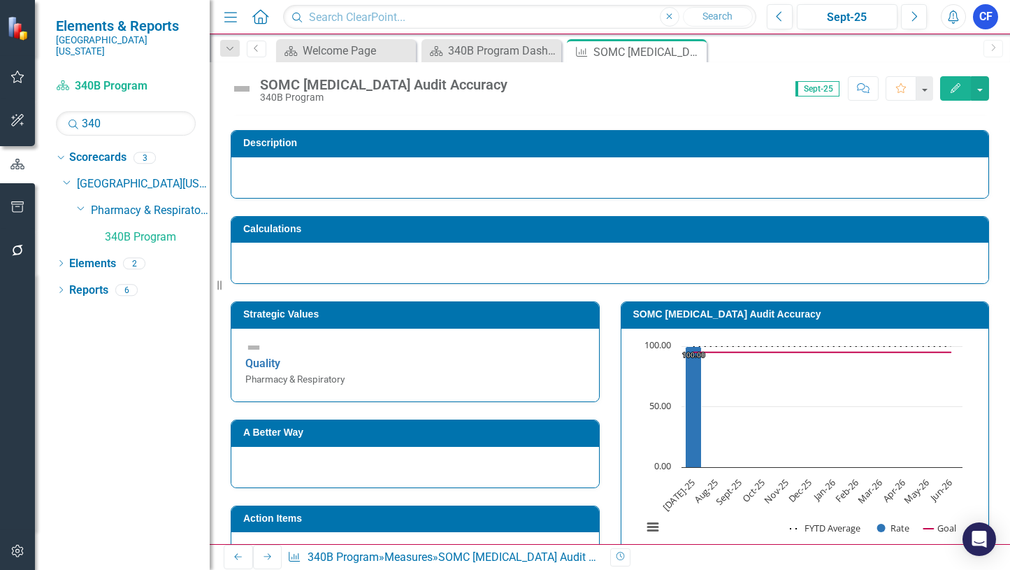 The height and width of the screenshot is (570, 1010). I want to click on g: Rate, series 2 of 3. Bar series with 12 bars., so click(818, 407).